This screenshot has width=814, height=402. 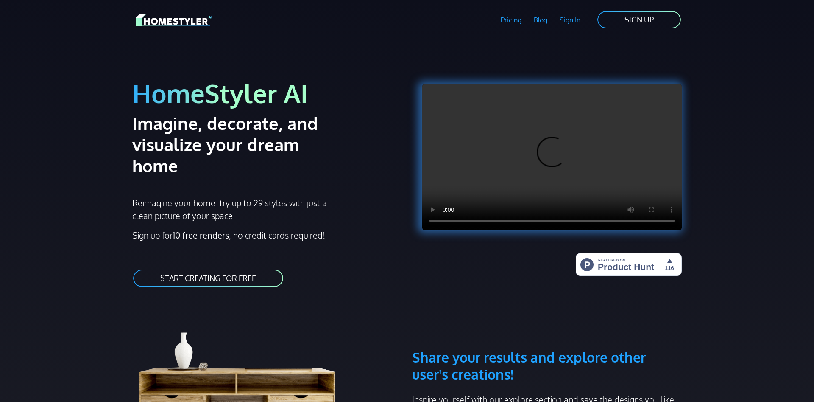 What do you see at coordinates (208, 278) in the screenshot?
I see `a: START CREATING FOR FREE` at bounding box center [208, 278].